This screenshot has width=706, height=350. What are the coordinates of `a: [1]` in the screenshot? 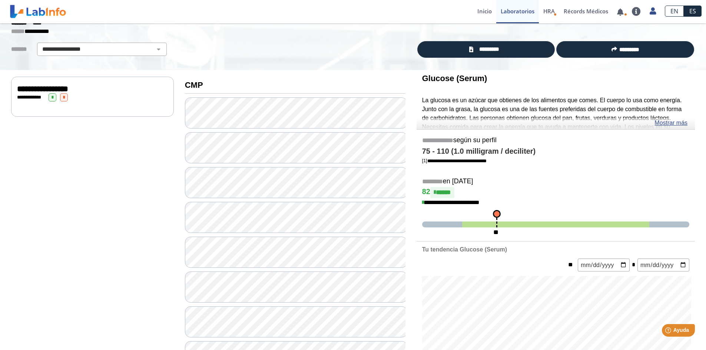 It's located at (454, 160).